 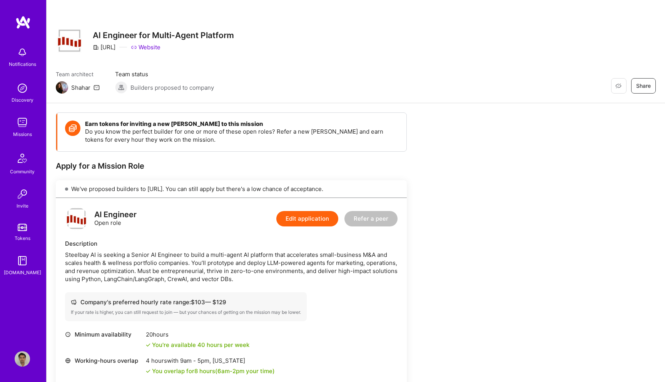 I want to click on img: Team Architect, so click(x=62, y=87).